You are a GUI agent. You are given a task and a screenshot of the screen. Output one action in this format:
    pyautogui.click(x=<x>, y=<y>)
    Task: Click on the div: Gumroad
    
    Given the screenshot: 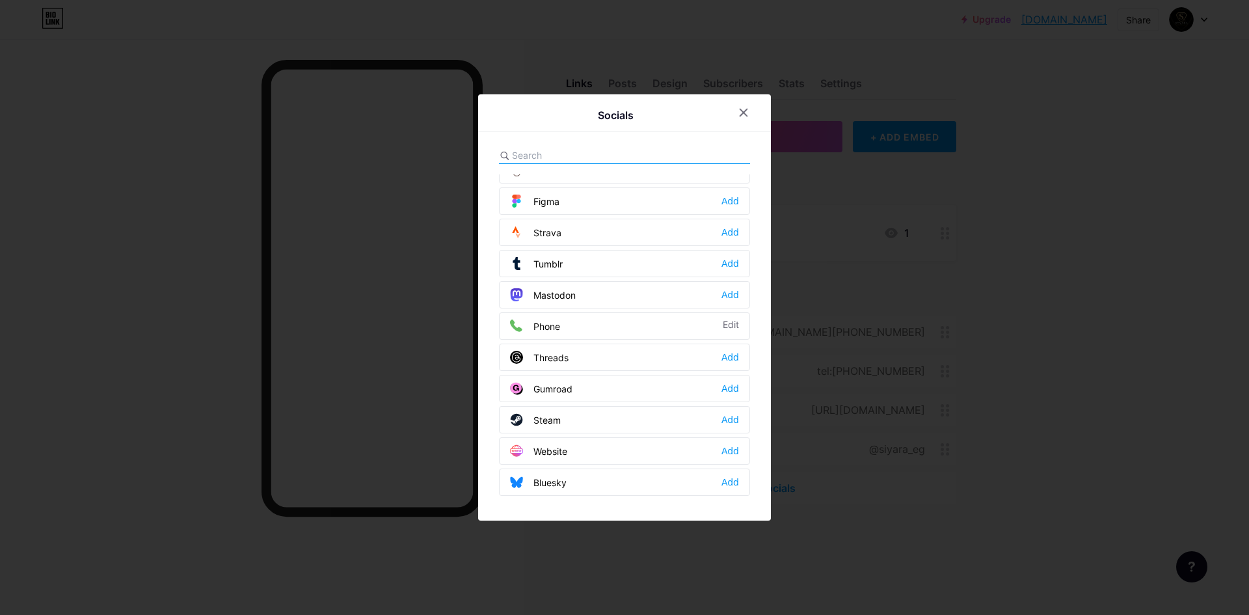 What is the action you would take?
    pyautogui.click(x=541, y=388)
    